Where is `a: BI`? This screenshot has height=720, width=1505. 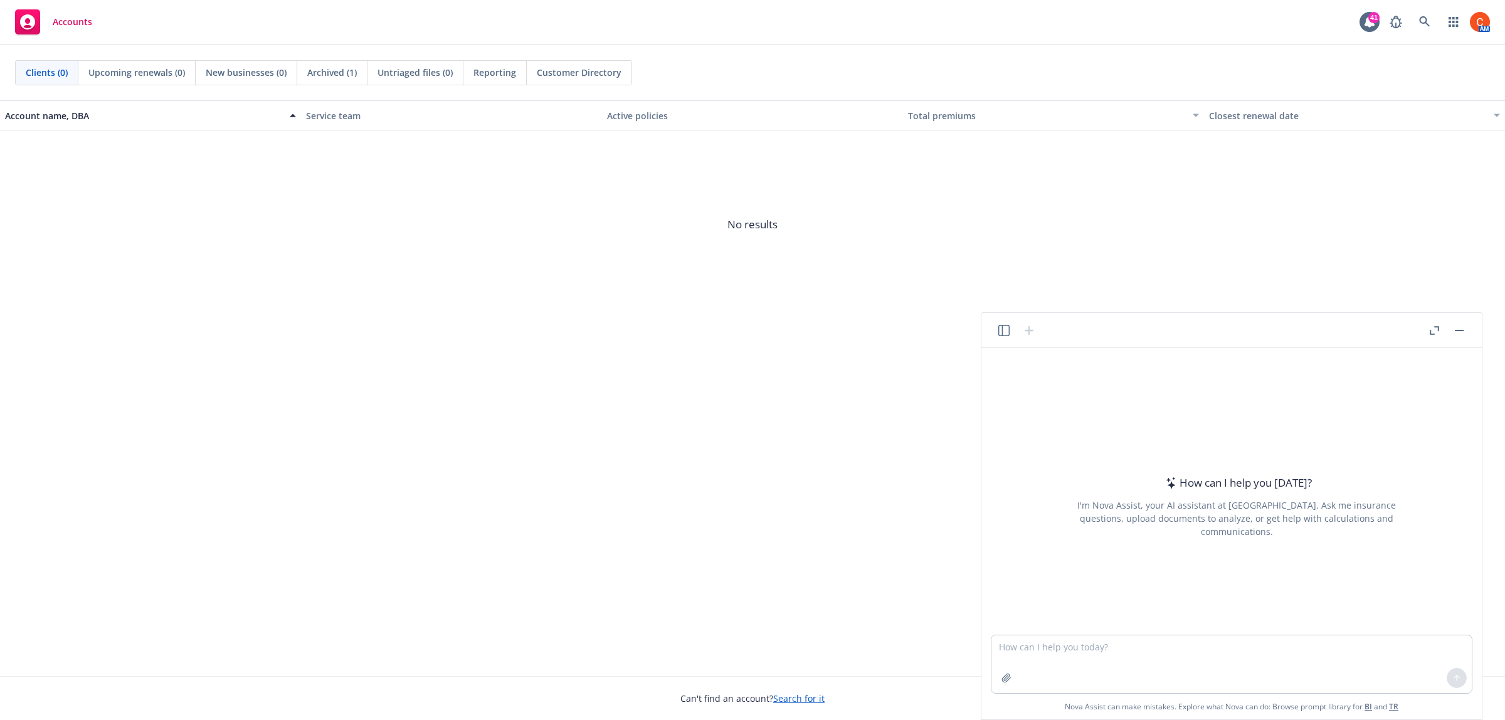 a: BI is located at coordinates (1369, 706).